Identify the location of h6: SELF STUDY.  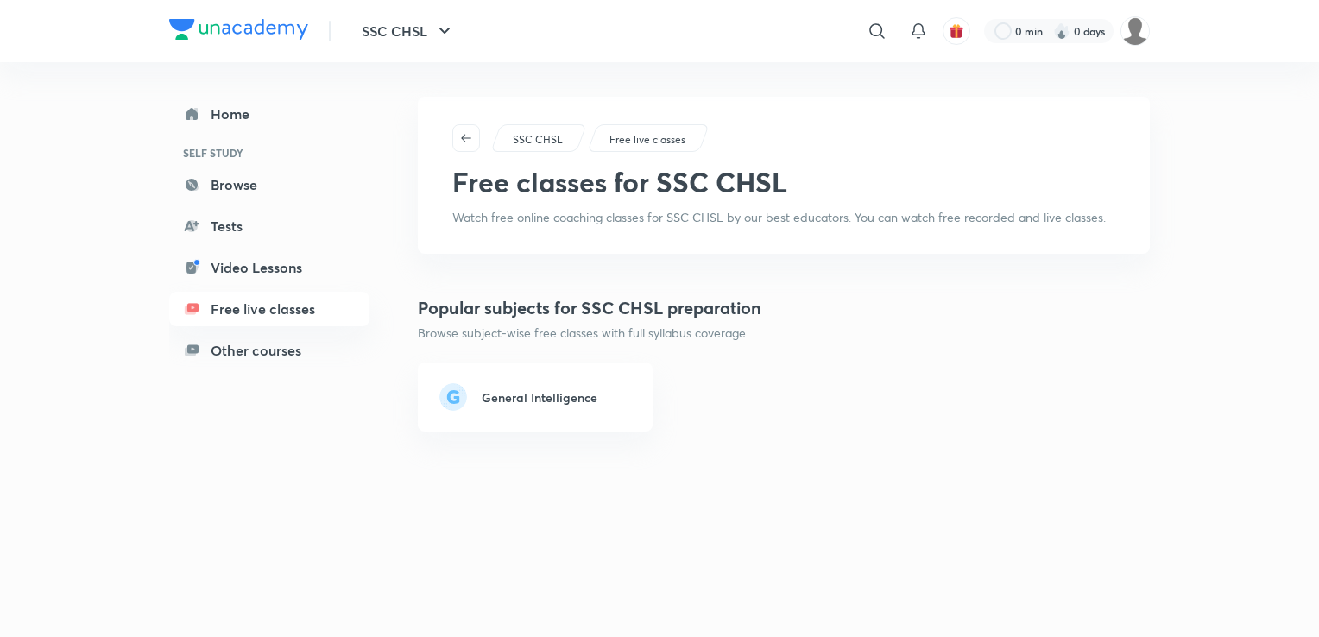
(269, 153).